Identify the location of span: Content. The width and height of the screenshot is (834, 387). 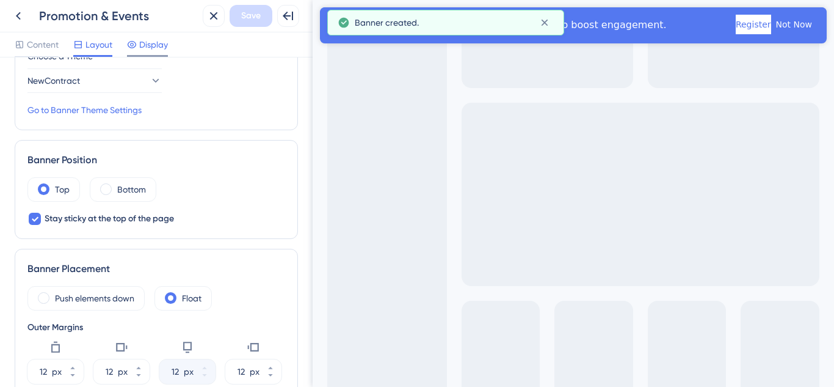
(43, 45).